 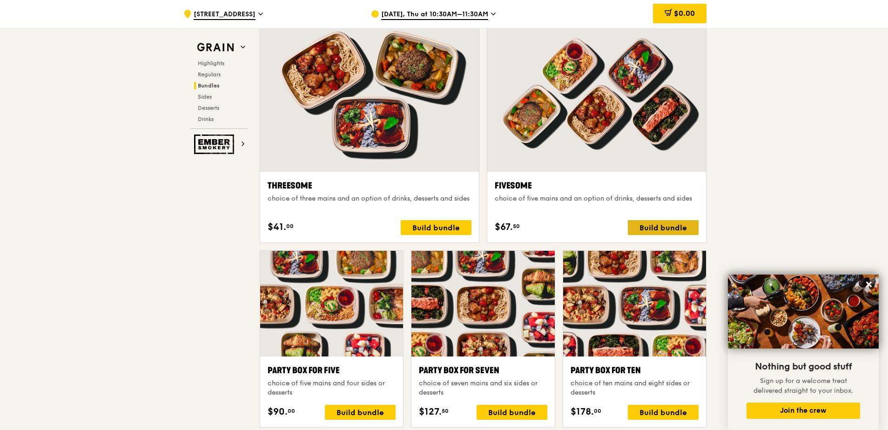 What do you see at coordinates (803, 367) in the screenshot?
I see `span: Nothing but good stuff` at bounding box center [803, 367].